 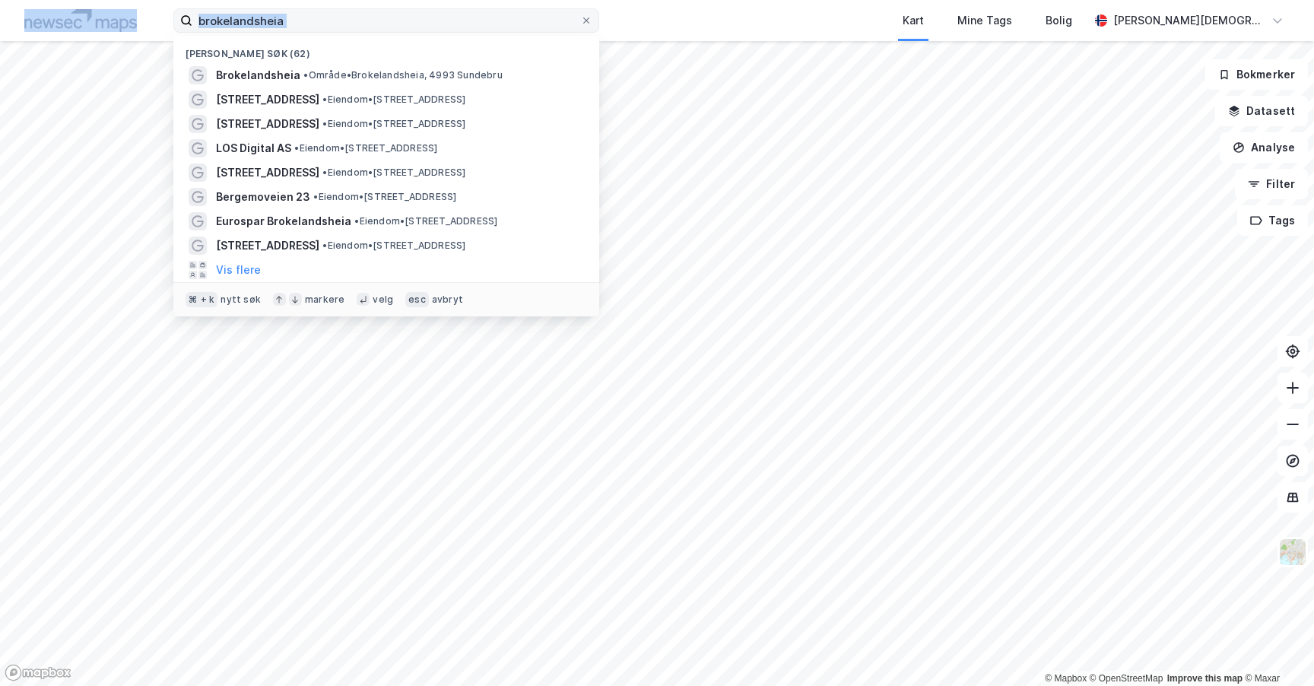 What do you see at coordinates (325, 300) in the screenshot?
I see `div: markere` at bounding box center [325, 300].